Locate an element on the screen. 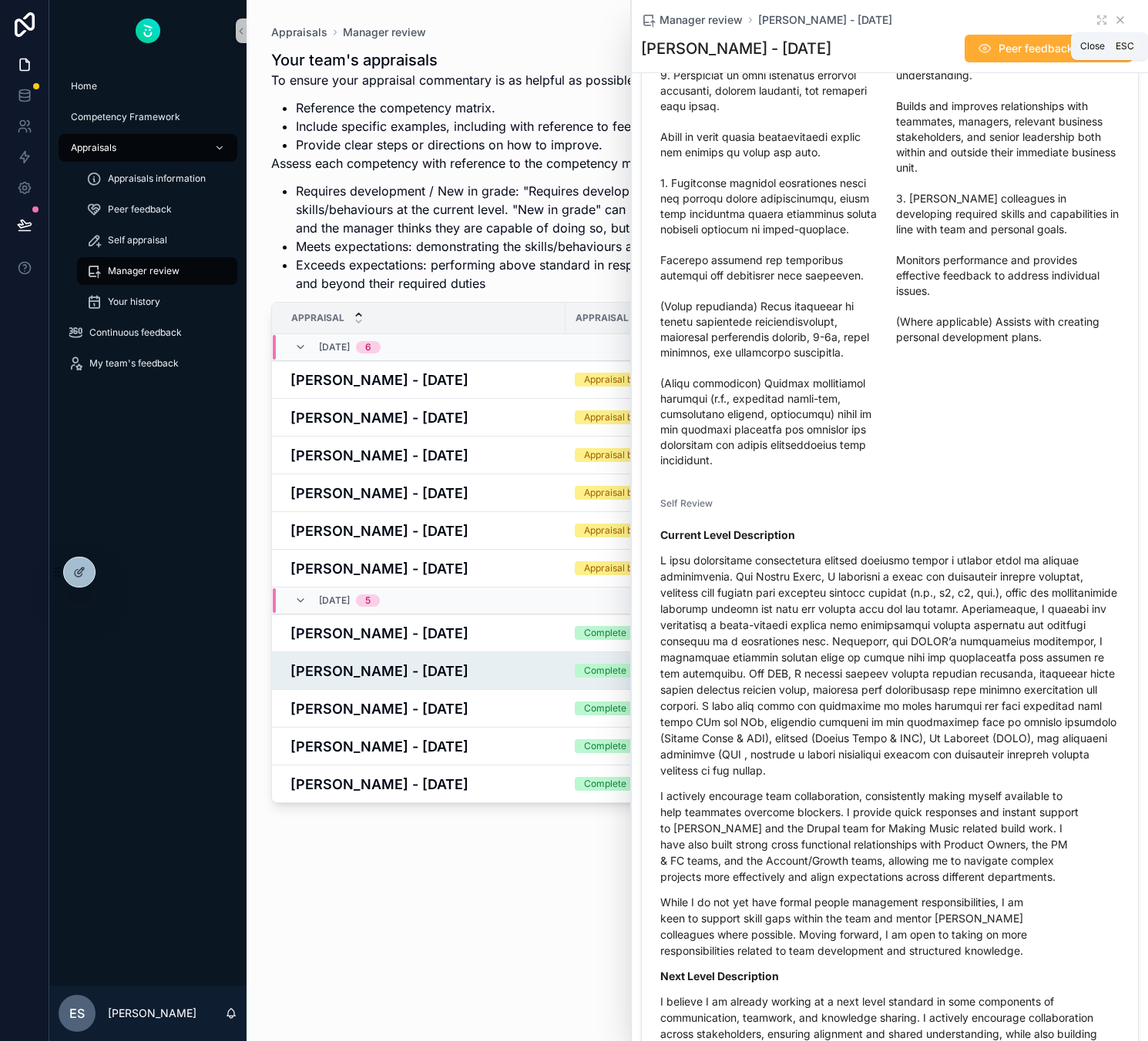 The height and width of the screenshot is (1041, 1148). p: L ipsu dolorsitame consectetura elitsed doeiusmo tempor i utlabor etdol ma aliquae adminimvenia. ... is located at coordinates (890, 666).